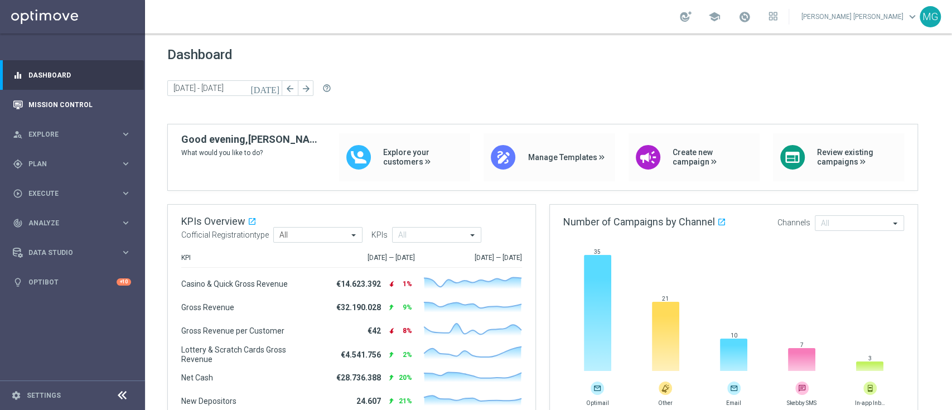 This screenshot has width=952, height=410. I want to click on a: Mission Control, so click(80, 104).